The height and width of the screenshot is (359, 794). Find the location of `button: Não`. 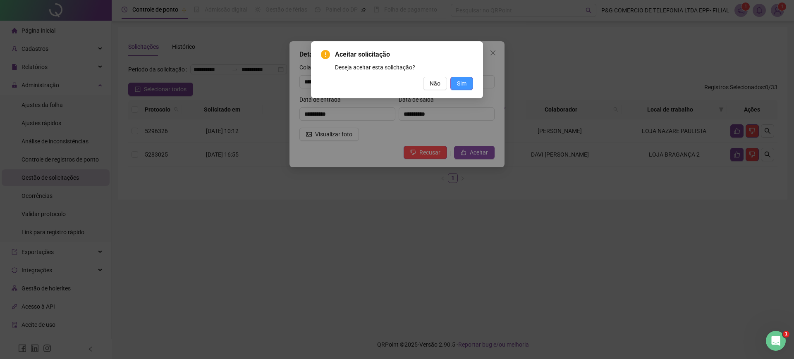

button: Não is located at coordinates (435, 84).